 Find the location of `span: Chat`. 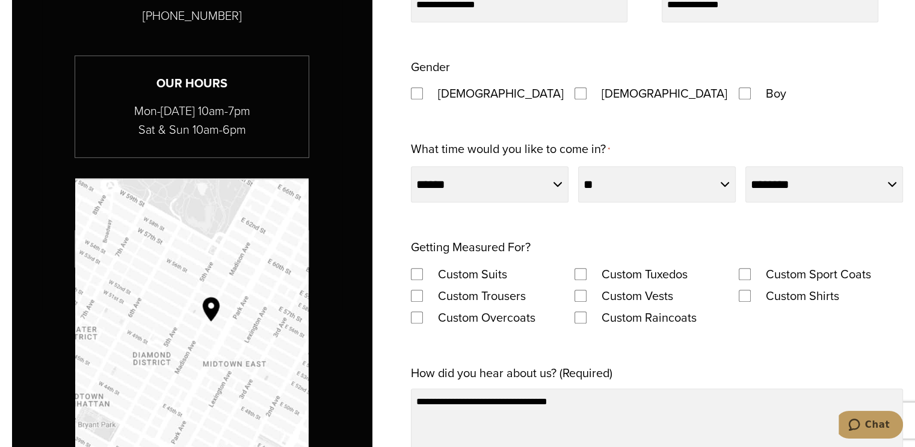

span: Chat is located at coordinates (39, 14).